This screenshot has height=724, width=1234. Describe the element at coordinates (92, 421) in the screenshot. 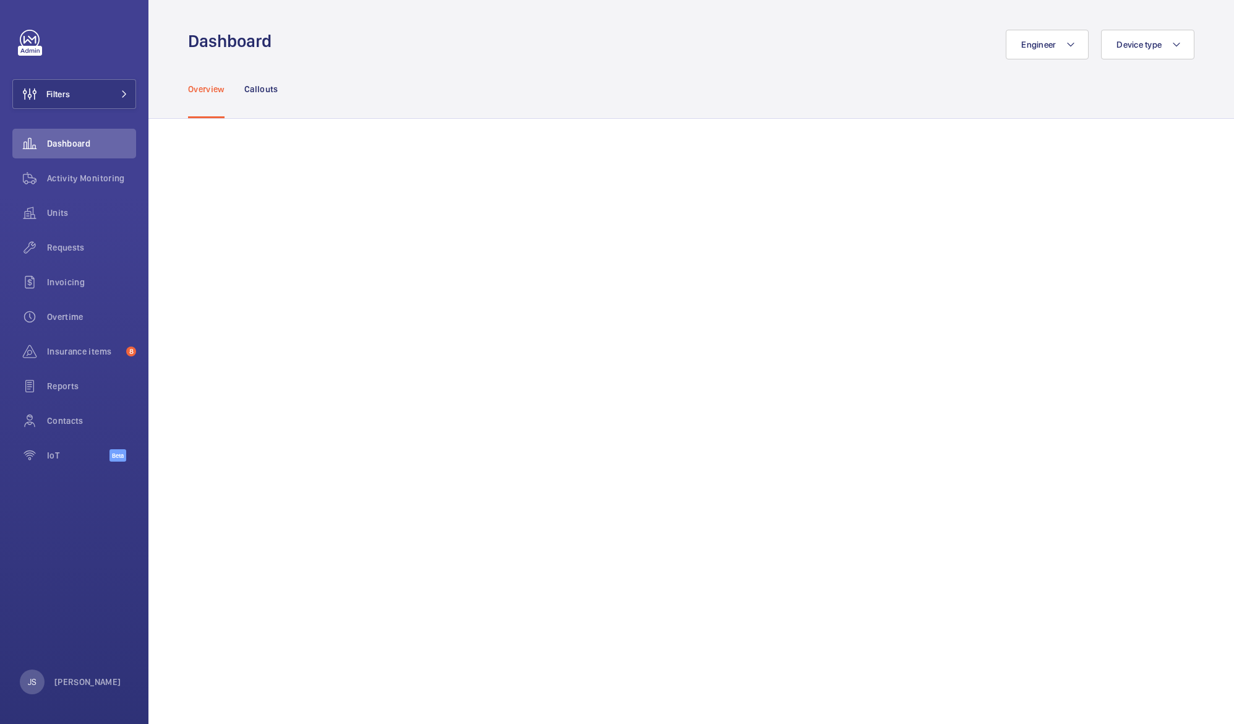

I see `span: Contacts` at that location.